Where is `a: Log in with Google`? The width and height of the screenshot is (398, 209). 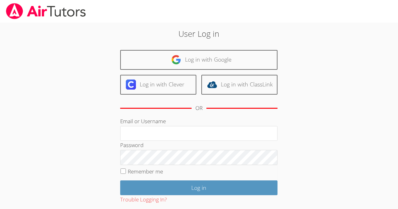
a: Log in with Google is located at coordinates (199, 60).